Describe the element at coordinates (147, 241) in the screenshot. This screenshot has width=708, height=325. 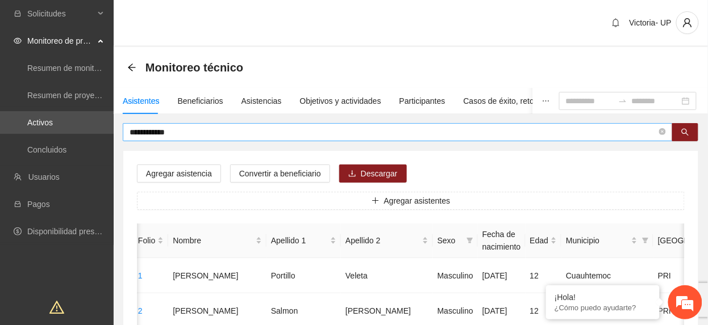
I see `span: Folio` at that location.